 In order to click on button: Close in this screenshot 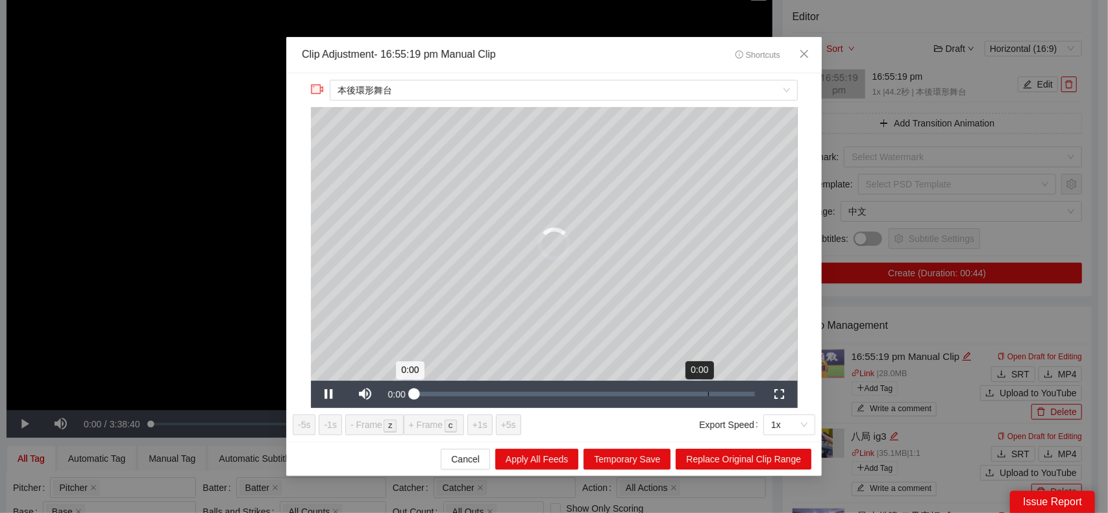, I will do `click(804, 55)`.